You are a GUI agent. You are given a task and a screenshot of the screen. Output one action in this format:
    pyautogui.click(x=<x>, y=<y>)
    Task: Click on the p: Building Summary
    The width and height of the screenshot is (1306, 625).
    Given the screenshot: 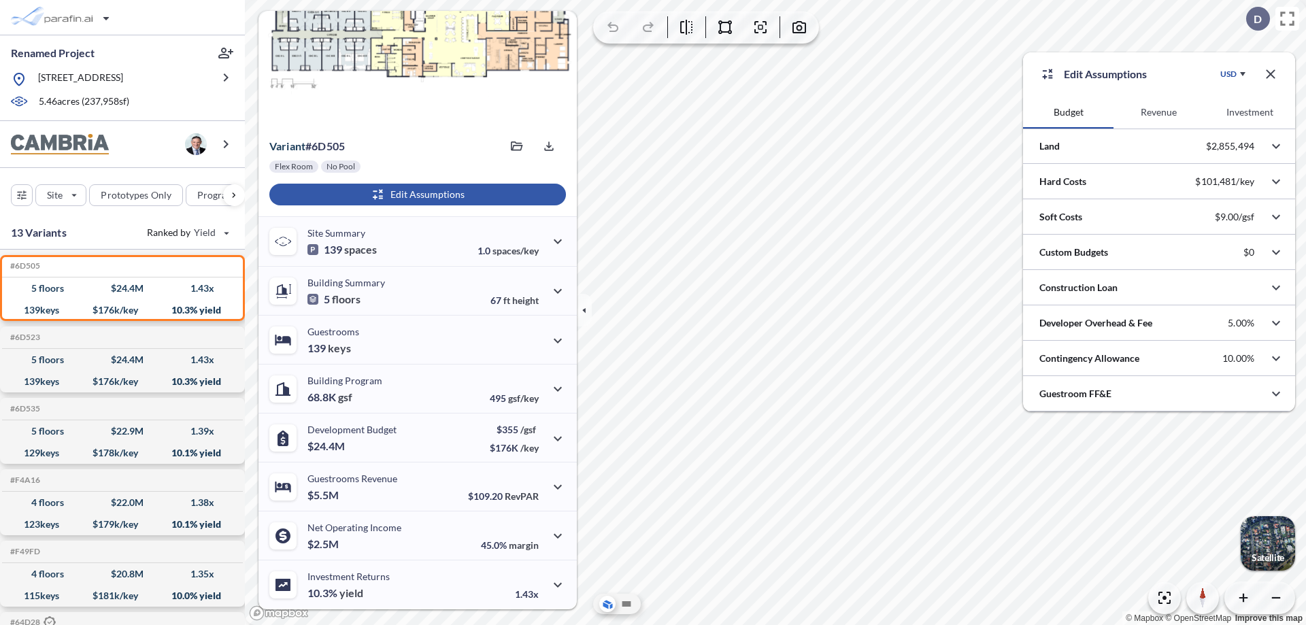 What is the action you would take?
    pyautogui.click(x=346, y=282)
    